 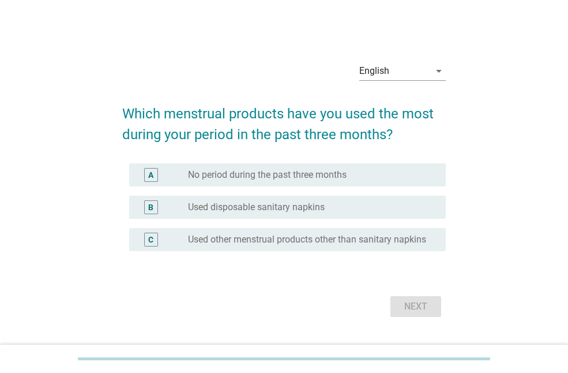 I want to click on label: Used disposable sanitary napkins, so click(x=256, y=207).